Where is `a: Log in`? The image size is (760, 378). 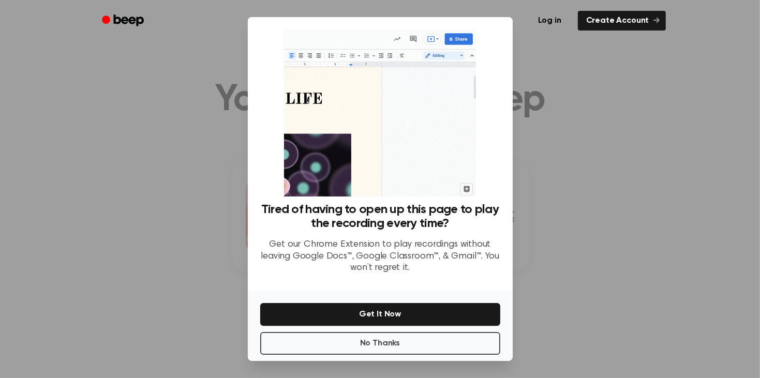 a: Log in is located at coordinates (549, 21).